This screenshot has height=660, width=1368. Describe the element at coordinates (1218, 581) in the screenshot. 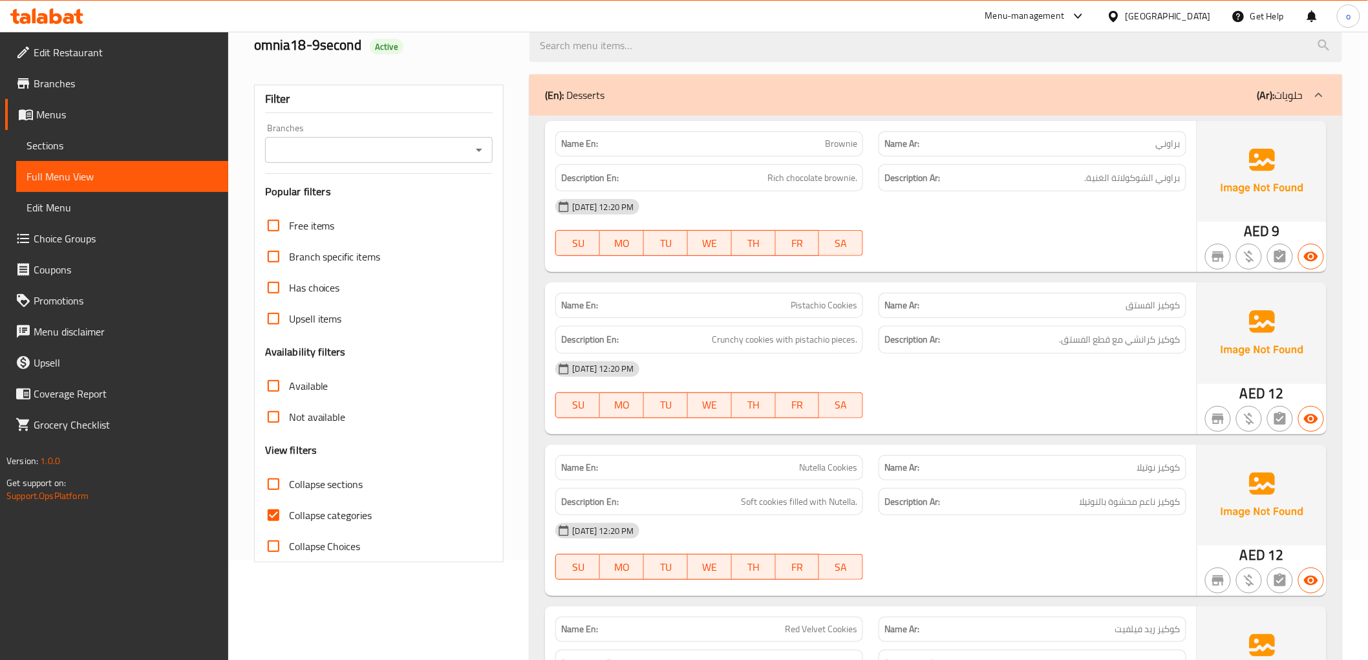

I see `button: Not branch specific item` at that location.